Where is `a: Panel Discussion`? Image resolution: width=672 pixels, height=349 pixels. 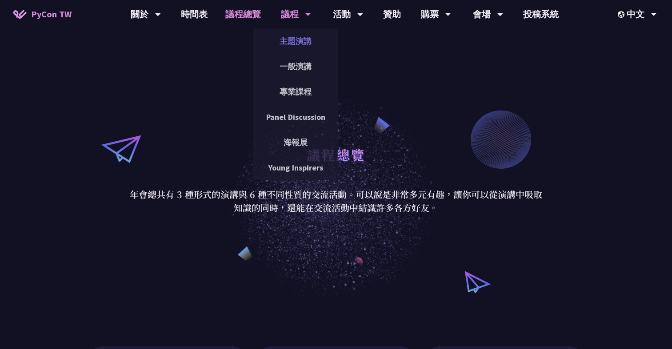
a: Panel Discussion is located at coordinates (295, 117).